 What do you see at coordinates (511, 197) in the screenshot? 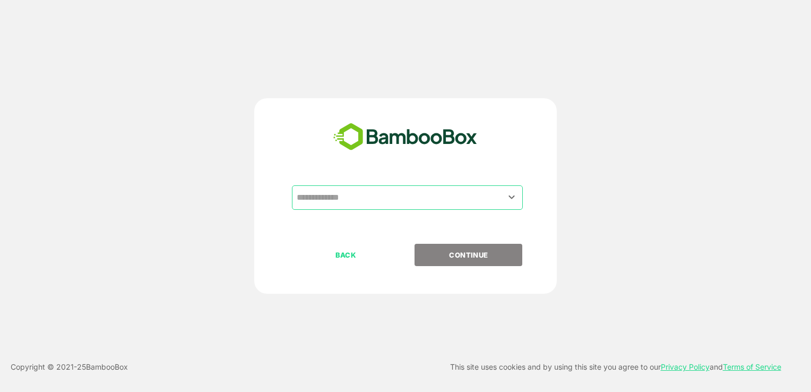
I see `button: Open` at bounding box center [511, 197].